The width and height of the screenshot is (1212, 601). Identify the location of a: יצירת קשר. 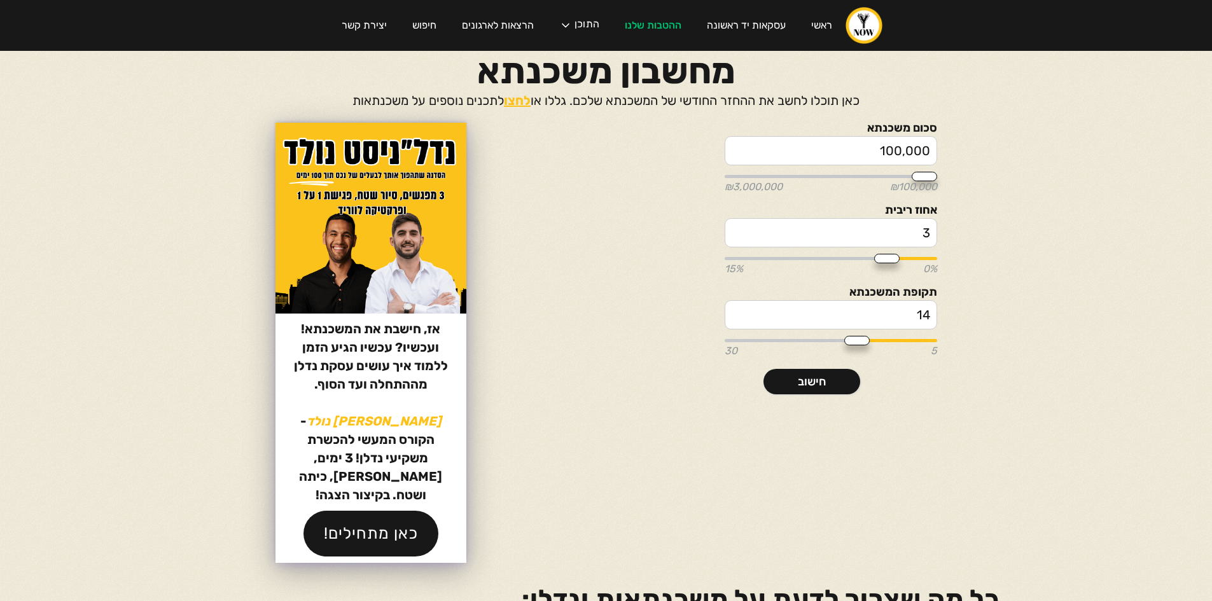
(364, 25).